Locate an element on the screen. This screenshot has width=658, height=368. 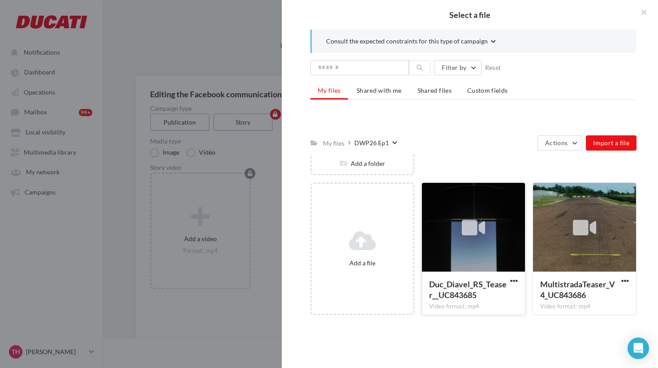
button: Filter by is located at coordinates (458, 68).